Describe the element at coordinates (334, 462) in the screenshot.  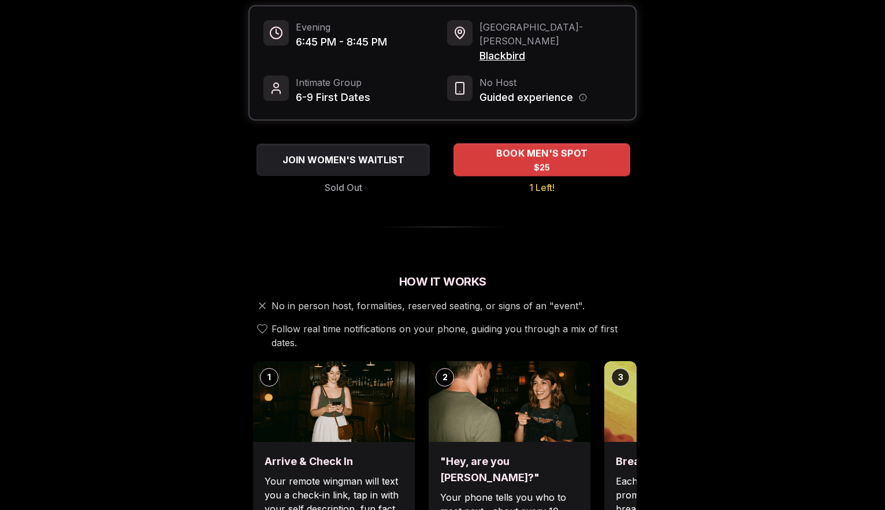
I see `h3: Arrive & Check In` at that location.